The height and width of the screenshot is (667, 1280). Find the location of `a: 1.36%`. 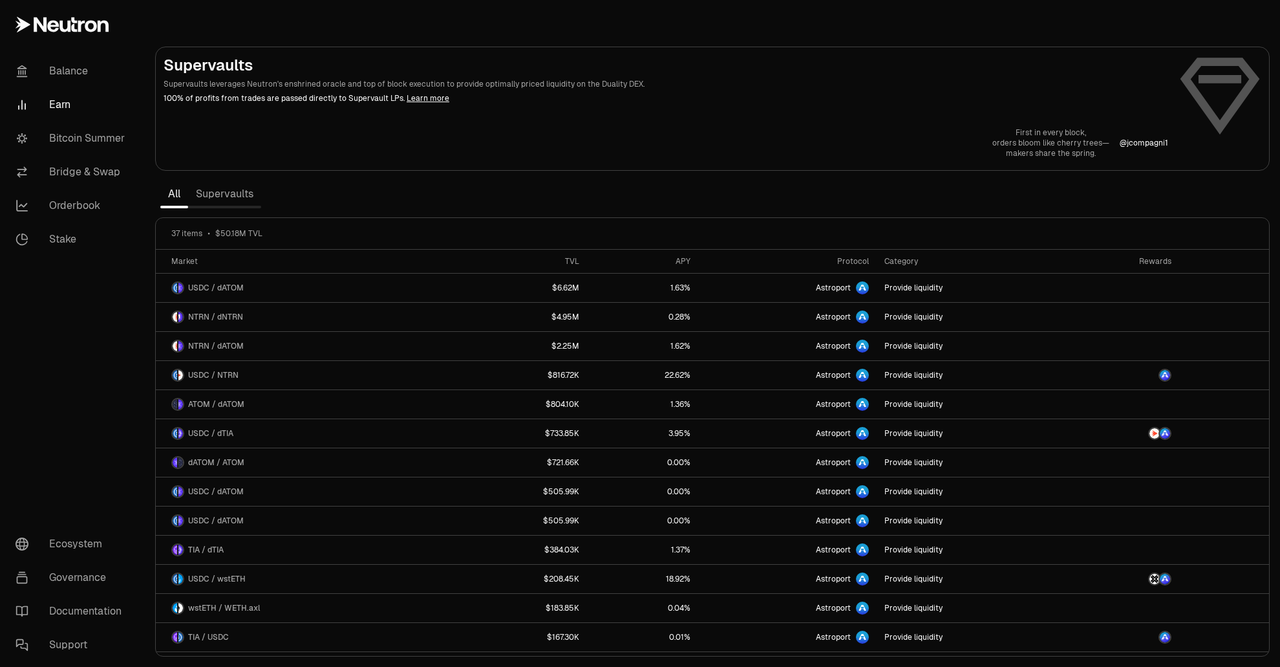

a: 1.36% is located at coordinates (643, 404).